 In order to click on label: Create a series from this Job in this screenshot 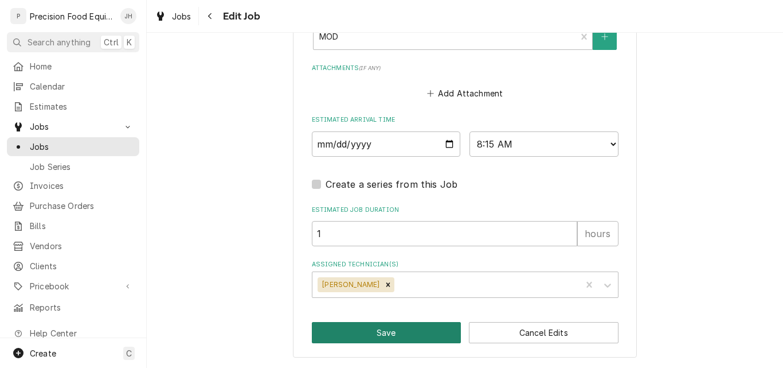, I will do `click(392, 184)`.